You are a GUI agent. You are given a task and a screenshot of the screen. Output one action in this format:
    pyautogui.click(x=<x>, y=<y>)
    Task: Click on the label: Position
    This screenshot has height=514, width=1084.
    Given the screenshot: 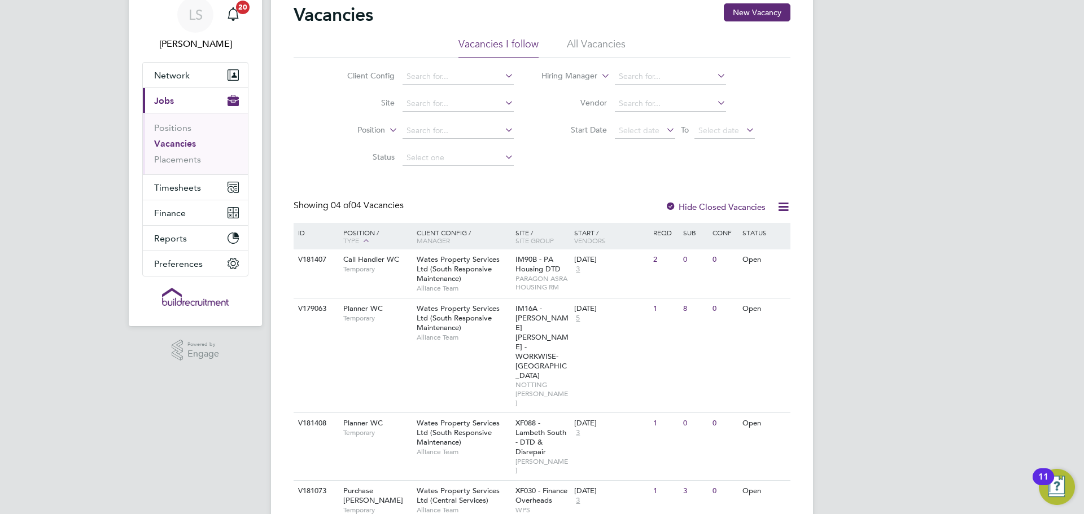 What is the action you would take?
    pyautogui.click(x=352, y=130)
    